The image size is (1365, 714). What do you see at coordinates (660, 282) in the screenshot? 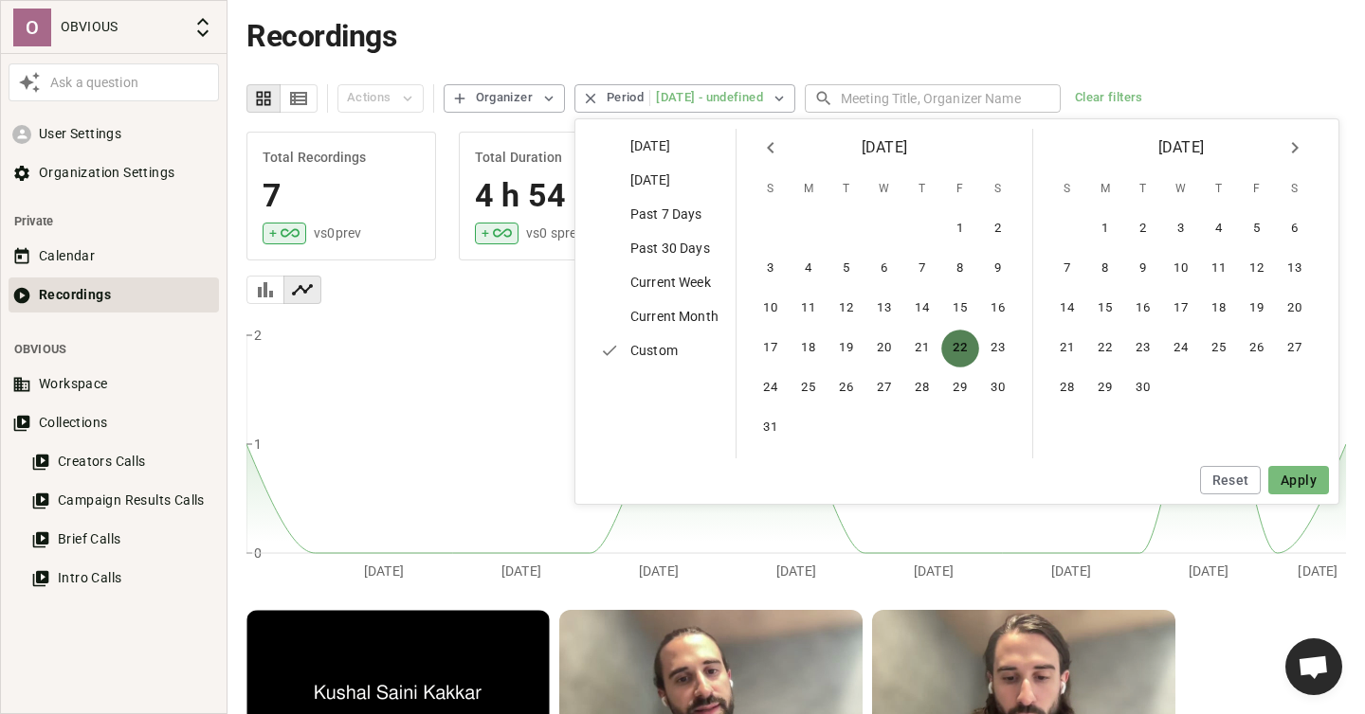
I see `div: Current Week` at bounding box center [660, 282].